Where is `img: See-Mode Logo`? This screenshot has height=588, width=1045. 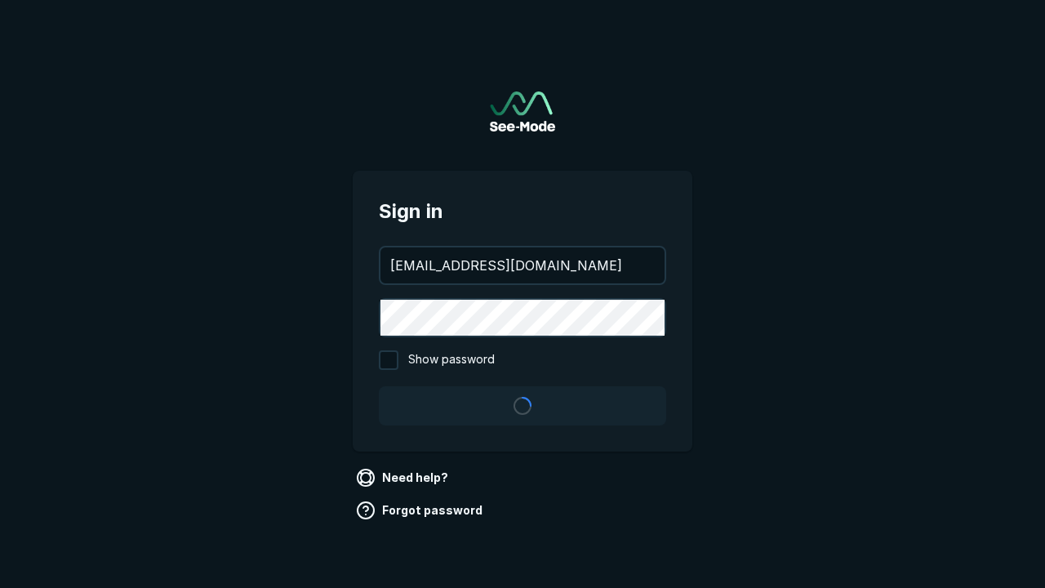
img: See-Mode Logo is located at coordinates (523, 111).